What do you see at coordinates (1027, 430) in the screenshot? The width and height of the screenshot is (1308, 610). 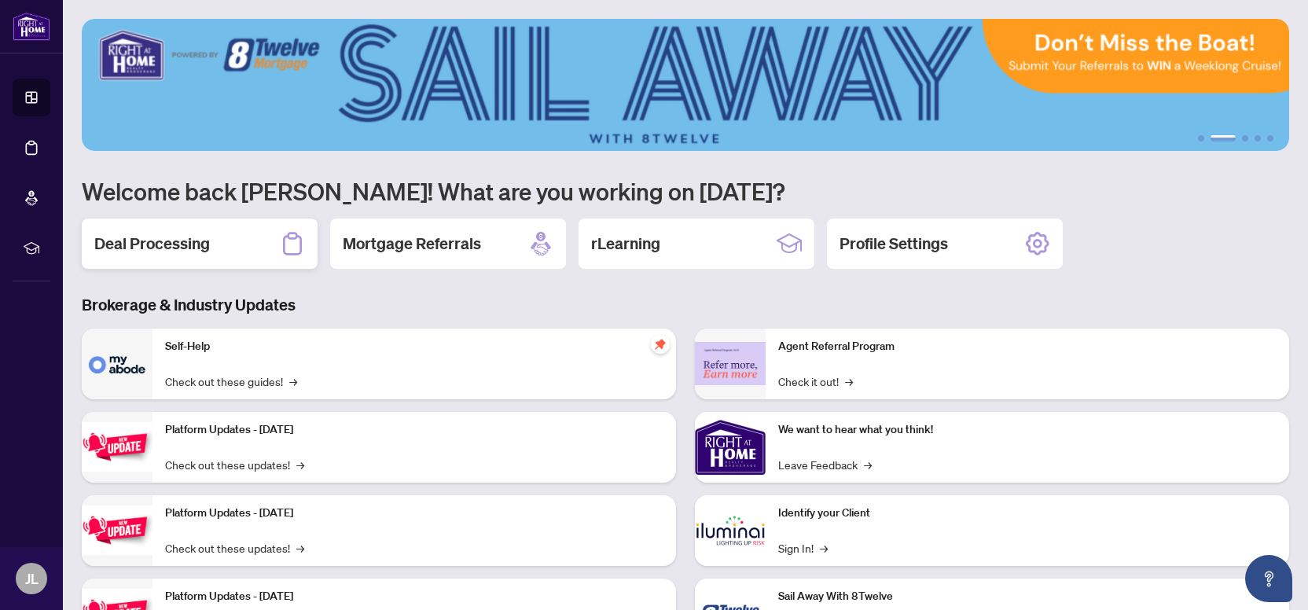 I see `p: We want to hear what you think!` at bounding box center [1027, 430].